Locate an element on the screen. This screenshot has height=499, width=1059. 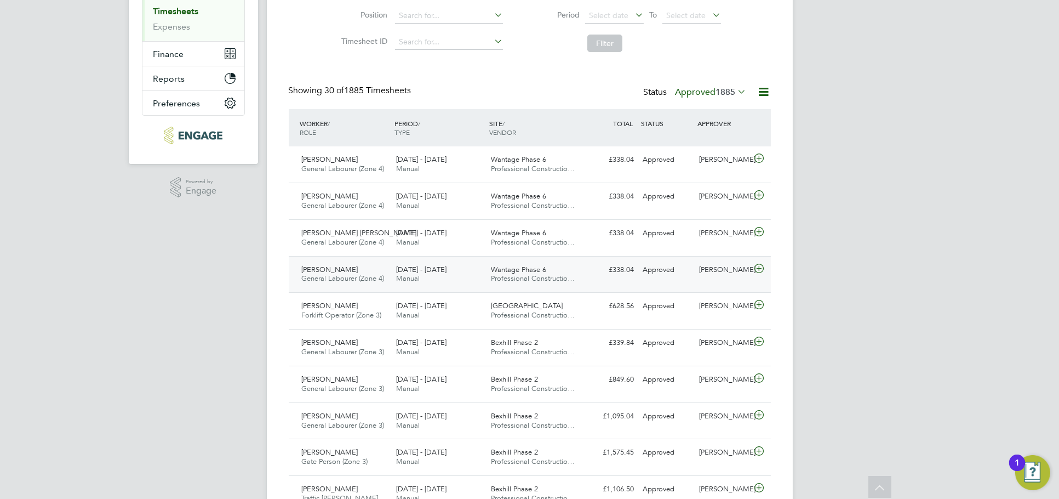
span: ROLE is located at coordinates (309, 132).